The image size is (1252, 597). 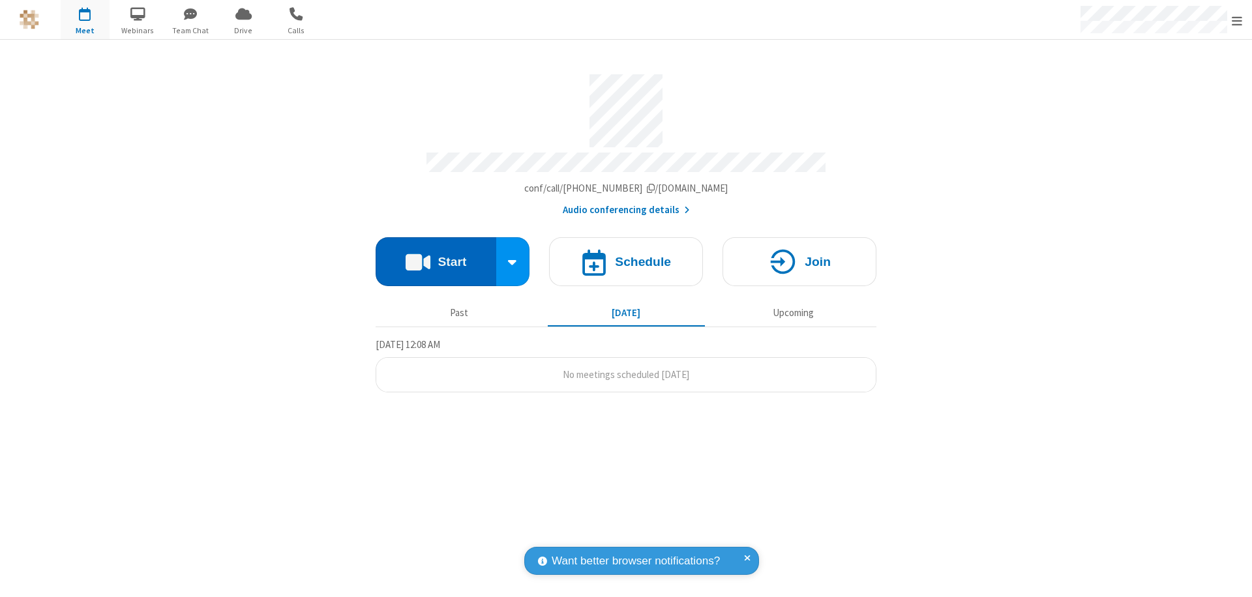 What do you see at coordinates (138, 31) in the screenshot?
I see `span: Webinars` at bounding box center [138, 31].